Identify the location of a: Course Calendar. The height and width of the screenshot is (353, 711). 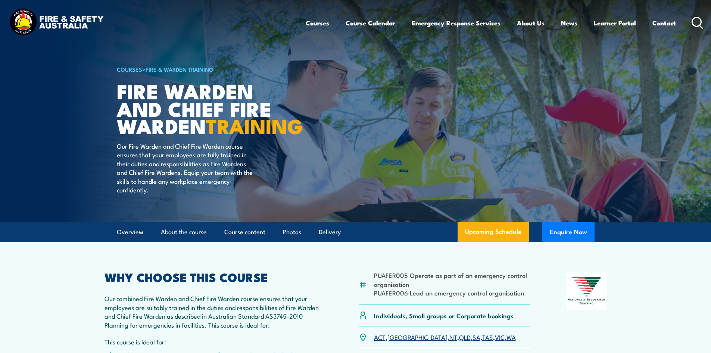
(370, 23).